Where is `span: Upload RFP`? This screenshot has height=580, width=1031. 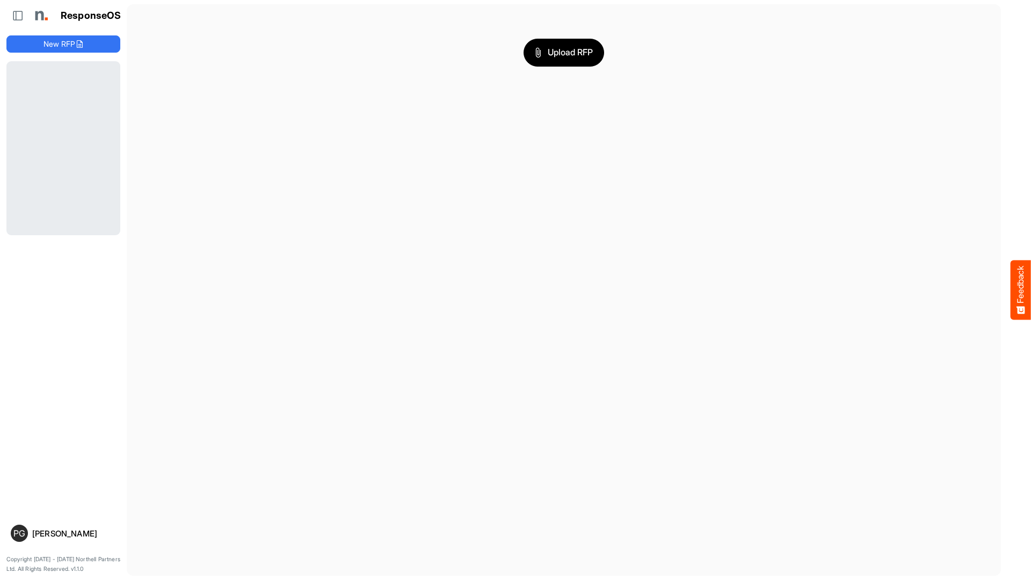 span: Upload RFP is located at coordinates (564, 53).